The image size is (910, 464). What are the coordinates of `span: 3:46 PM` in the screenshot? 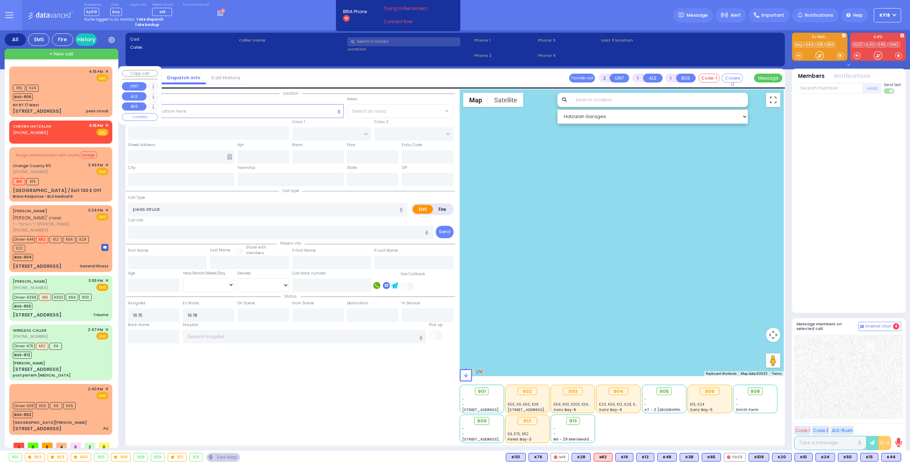 It's located at (96, 165).